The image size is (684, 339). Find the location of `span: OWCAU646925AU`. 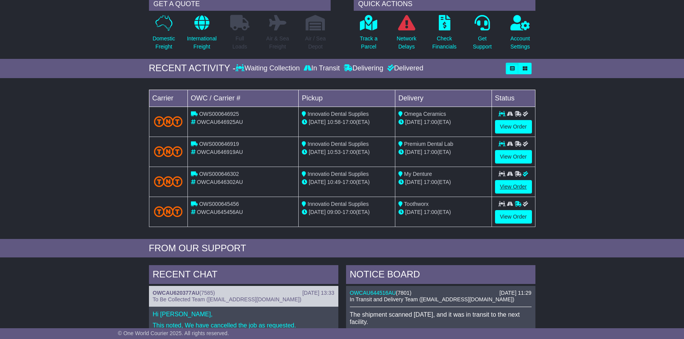

span: OWCAU646925AU is located at coordinates (220, 122).